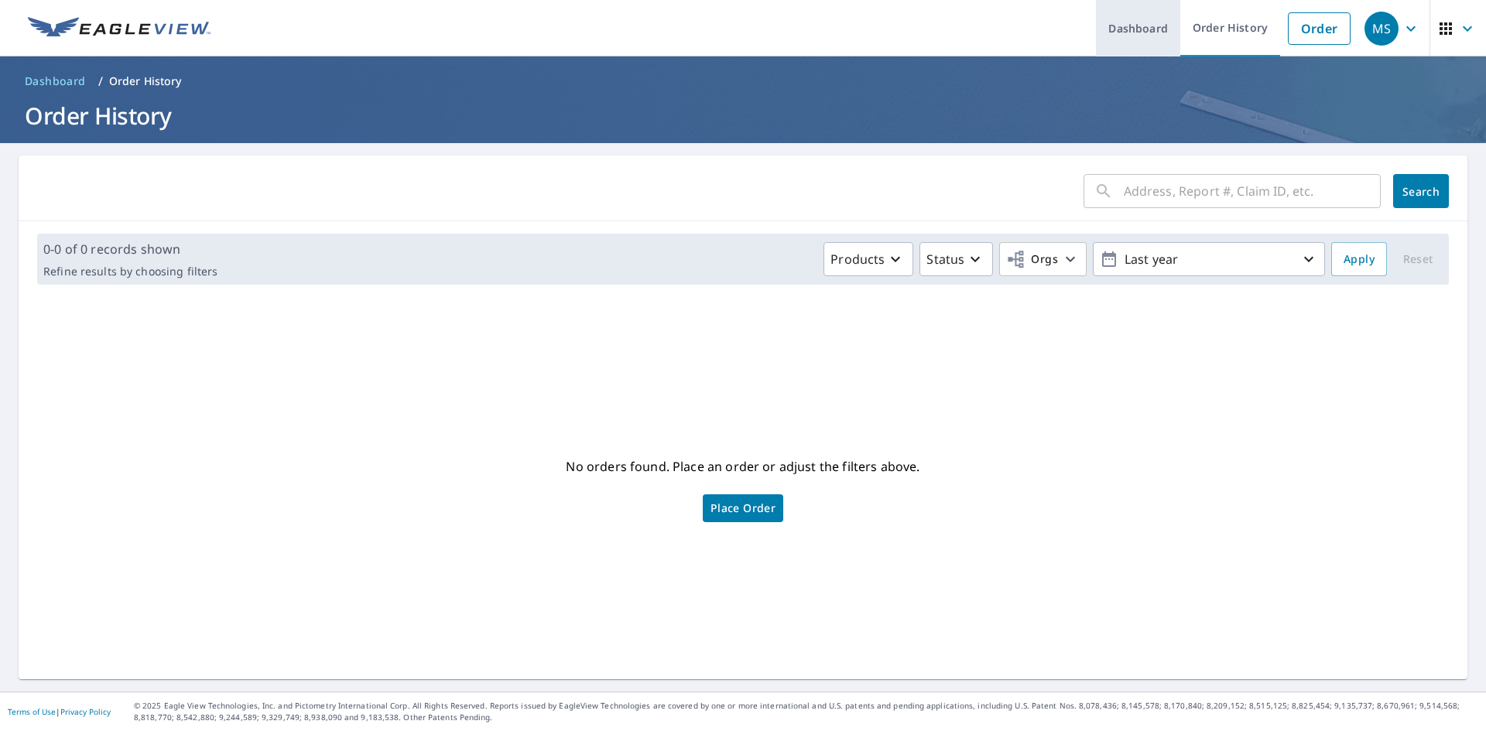 The height and width of the screenshot is (731, 1486). Describe the element at coordinates (1209, 259) in the screenshot. I see `p: Last year` at that location.